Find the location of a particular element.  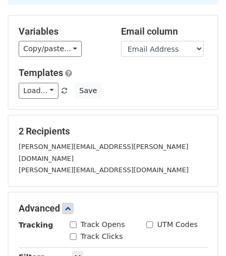

label: Track Opens is located at coordinates (103, 225).